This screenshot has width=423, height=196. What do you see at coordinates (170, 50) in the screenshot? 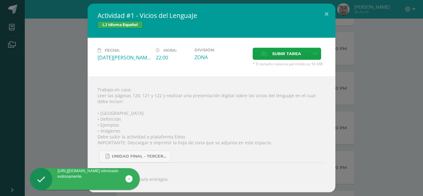
I see `span: Hora:` at bounding box center [170, 50].